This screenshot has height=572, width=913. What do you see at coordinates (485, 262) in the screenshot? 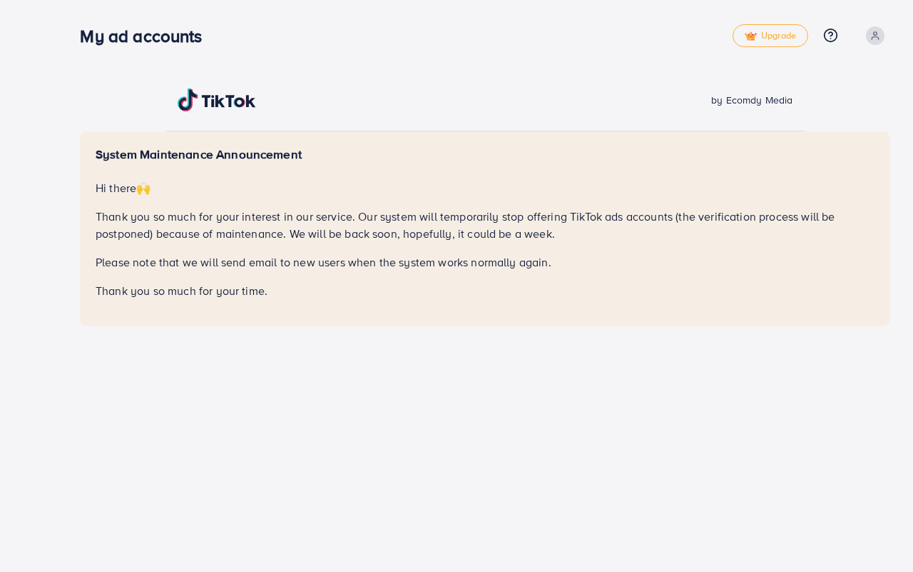
I see `p: Please note that we will send email to new users when the system works normally again.` at bounding box center [485, 262].